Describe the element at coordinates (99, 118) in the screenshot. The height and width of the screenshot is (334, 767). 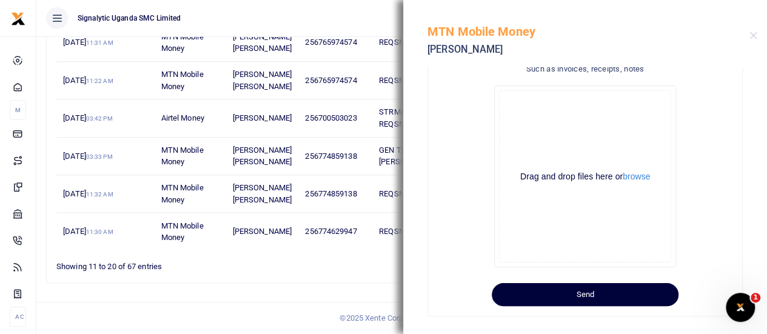
I see `small: 03:42 PM` at that location.